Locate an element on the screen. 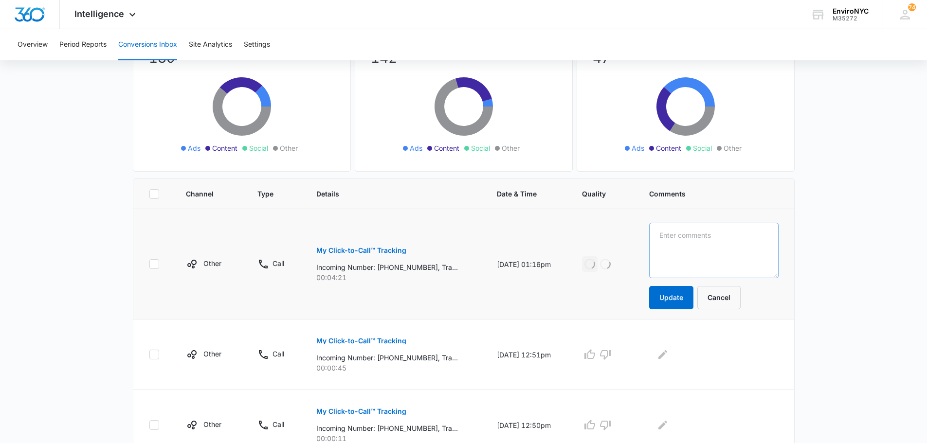 Image resolution: width=927 pixels, height=443 pixels. div: account id is located at coordinates (851, 18).